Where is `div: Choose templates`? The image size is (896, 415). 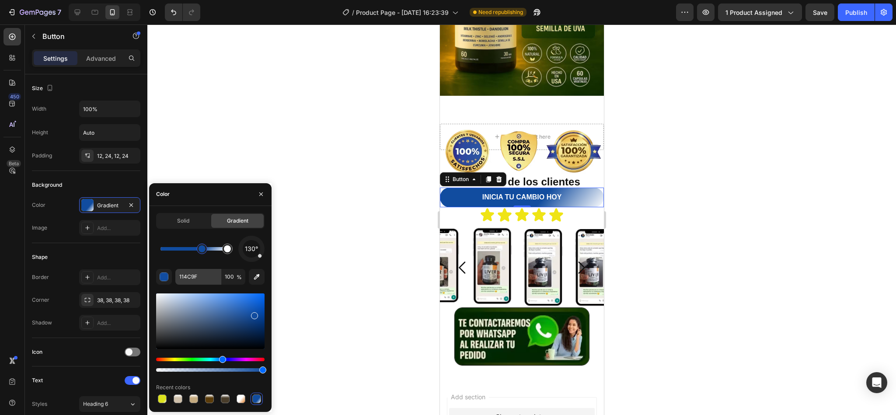
div: Choose templates is located at coordinates (82, 392).